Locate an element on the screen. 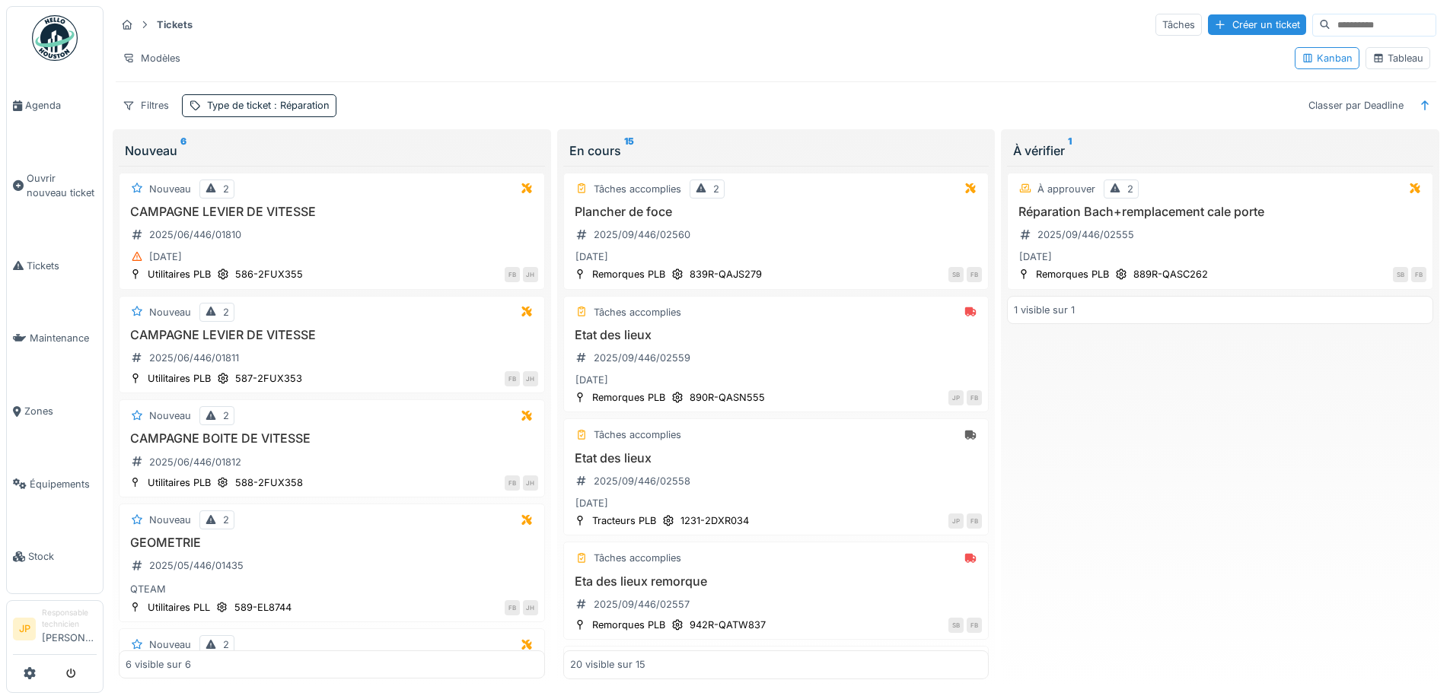 The width and height of the screenshot is (1450, 699). div: Responsable technicien is located at coordinates (69, 619).